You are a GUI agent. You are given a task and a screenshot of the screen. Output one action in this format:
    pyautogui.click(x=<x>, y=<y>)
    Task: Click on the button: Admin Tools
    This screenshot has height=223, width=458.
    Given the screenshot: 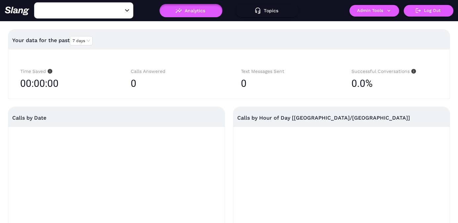 What is the action you would take?
    pyautogui.click(x=375, y=11)
    